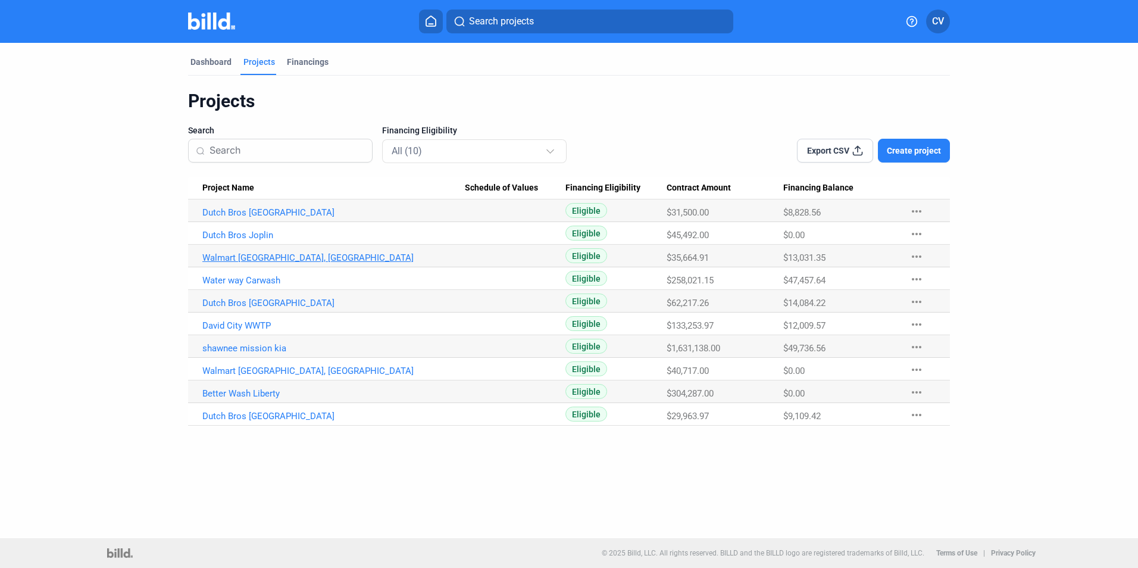 The image size is (1138, 568). What do you see at coordinates (802, 416) in the screenshot?
I see `span: $9,109.42` at bounding box center [802, 416].